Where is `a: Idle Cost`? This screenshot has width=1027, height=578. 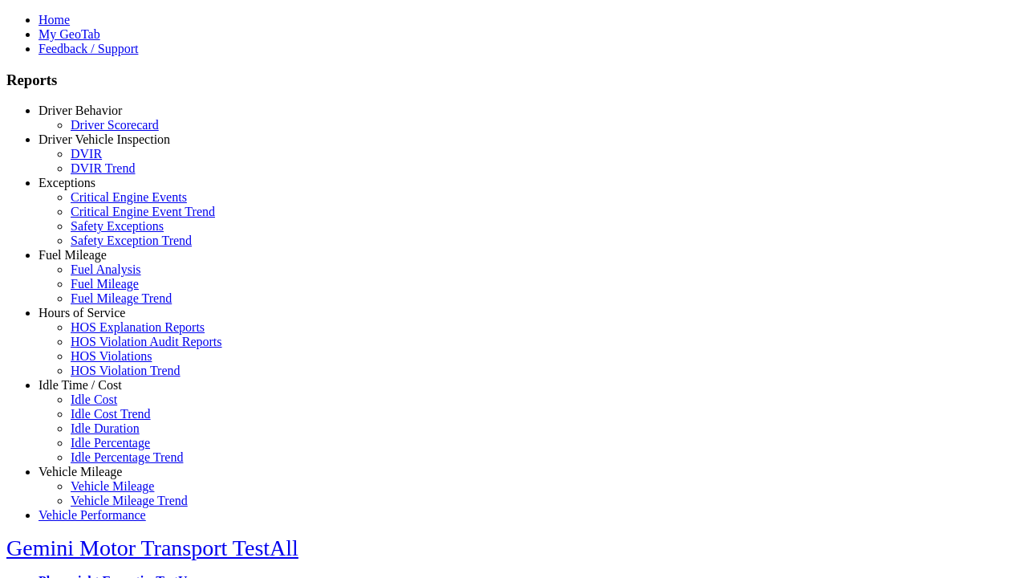 a: Idle Cost is located at coordinates (94, 399).